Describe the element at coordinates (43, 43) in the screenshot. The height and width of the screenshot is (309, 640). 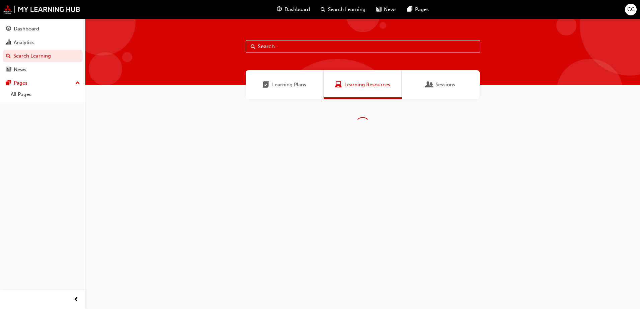
I see `a: Analytics` at that location.